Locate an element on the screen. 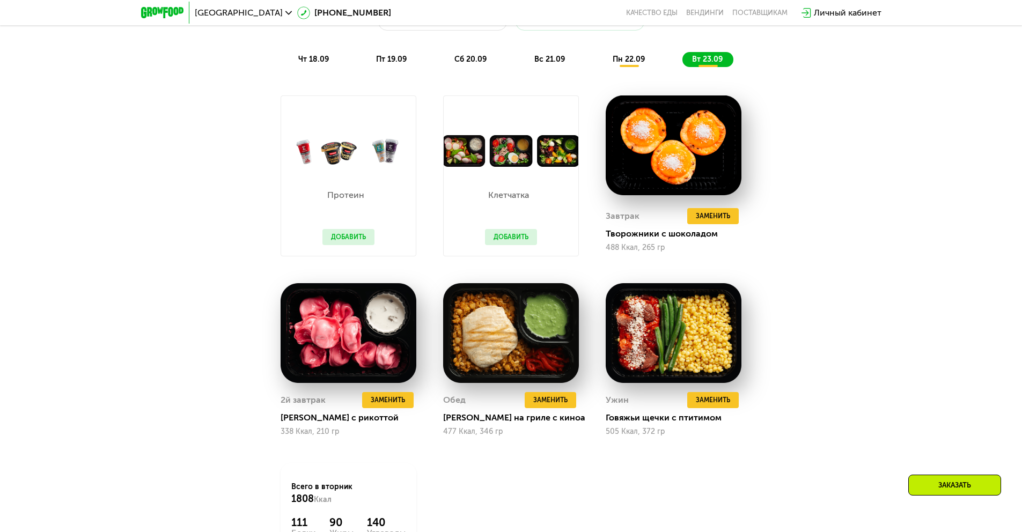  div: Всего в вторник is located at coordinates (348, 494).